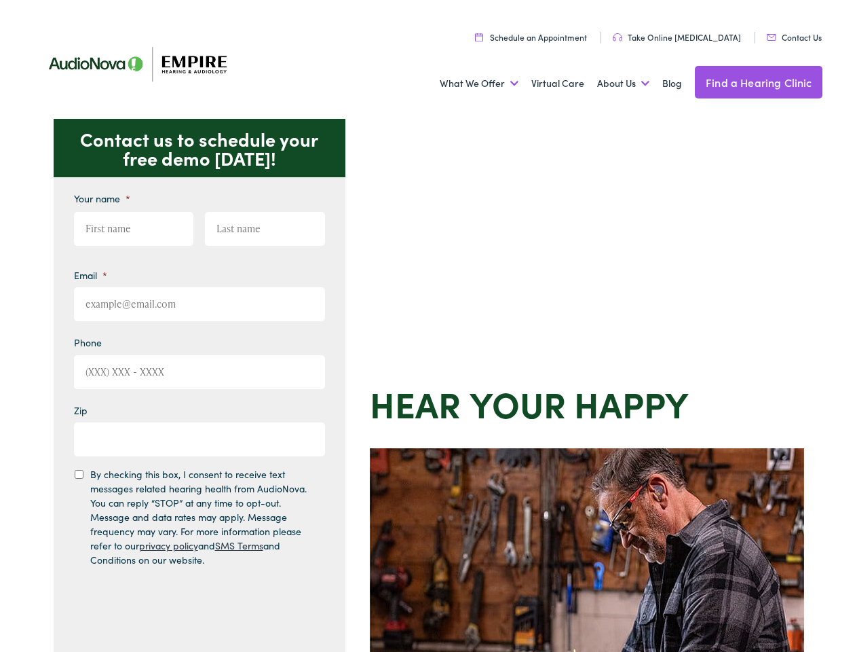 The width and height of the screenshot is (857, 652). What do you see at coordinates (88, 342) in the screenshot?
I see `label: Phone` at bounding box center [88, 342].